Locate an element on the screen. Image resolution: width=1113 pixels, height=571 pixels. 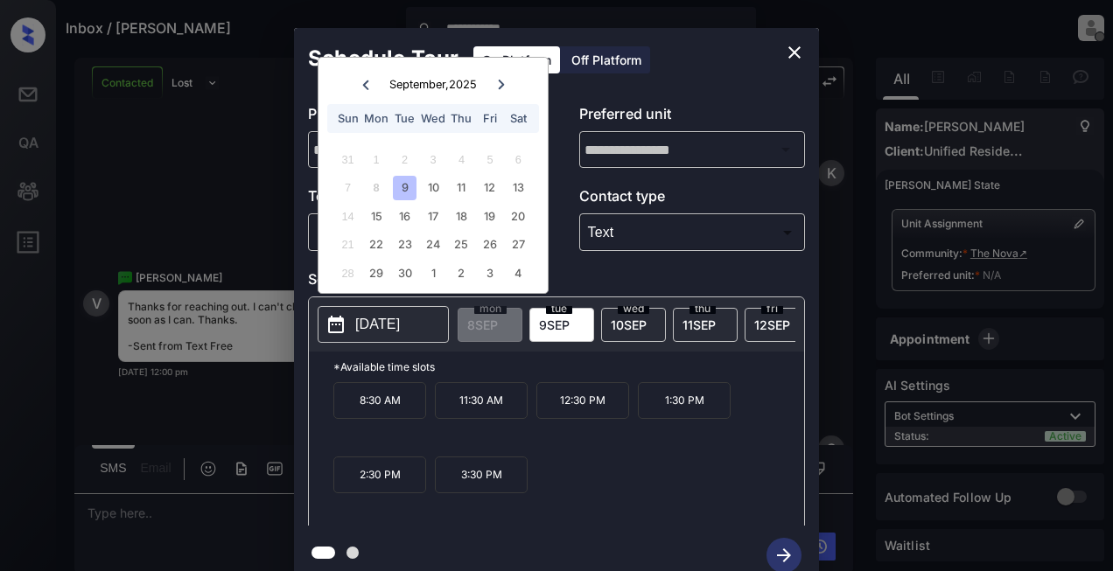
div: Sun is located at coordinates (347, 118).